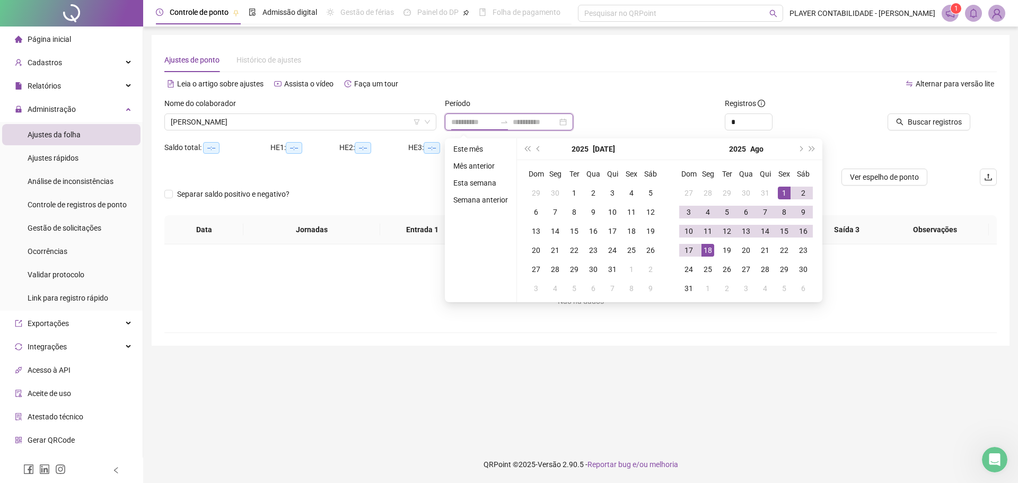 The image size is (1018, 483). What do you see at coordinates (612, 193) in the screenshot?
I see `td: 2025-07-03` at bounding box center [612, 193].